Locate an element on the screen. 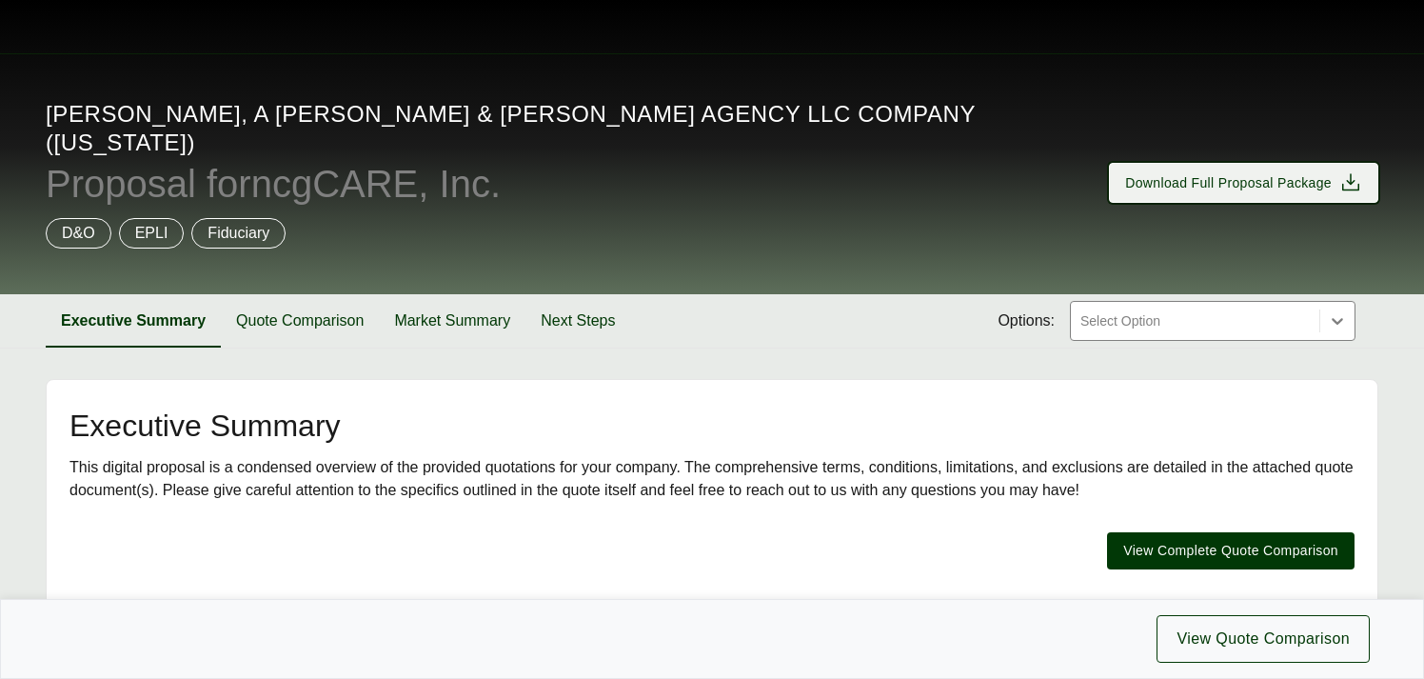 The image size is (1424, 679). a: Download Full Proposal Package is located at coordinates (1244, 183).